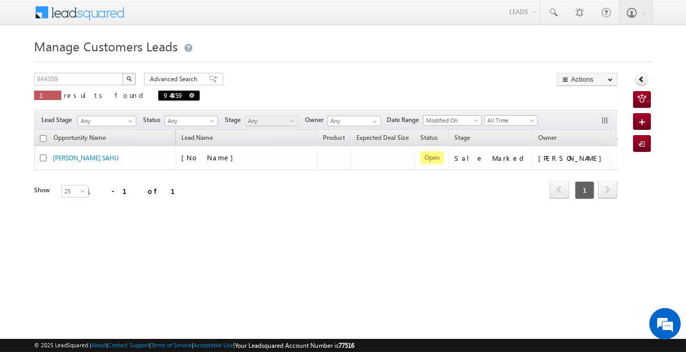 The image size is (686, 352). What do you see at coordinates (334, 137) in the screenshot?
I see `span: Product` at bounding box center [334, 137].